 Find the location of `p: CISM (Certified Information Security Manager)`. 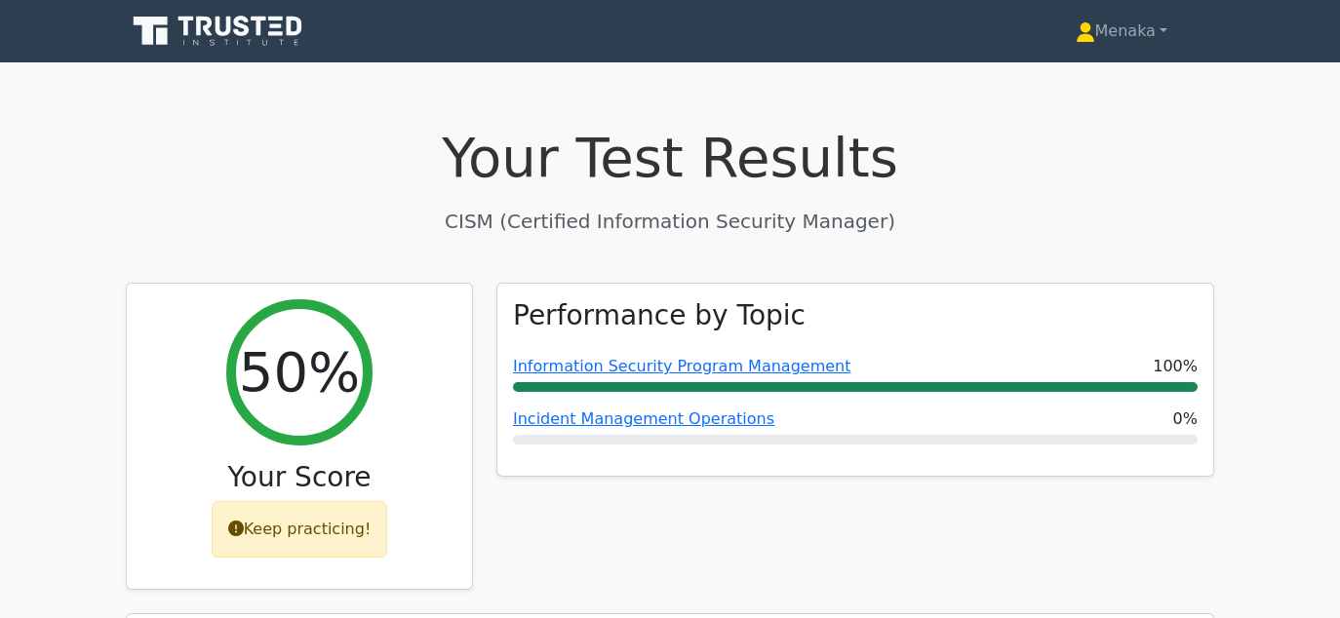

p: CISM (Certified Information Security Manager) is located at coordinates (670, 221).